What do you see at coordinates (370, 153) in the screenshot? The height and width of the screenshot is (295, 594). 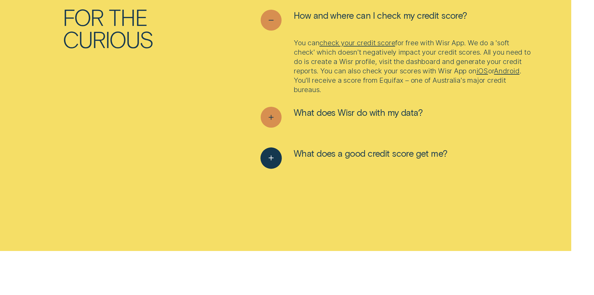 I see `span: What does a good credit score get me?` at bounding box center [370, 153].